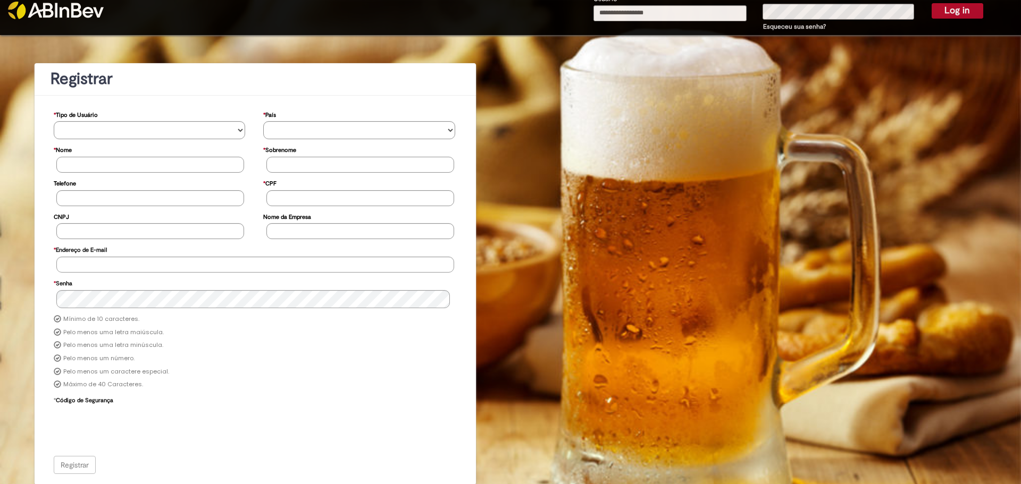  What do you see at coordinates (101, 319) in the screenshot?
I see `label: Mínimo de 10 caracteres.` at bounding box center [101, 319].